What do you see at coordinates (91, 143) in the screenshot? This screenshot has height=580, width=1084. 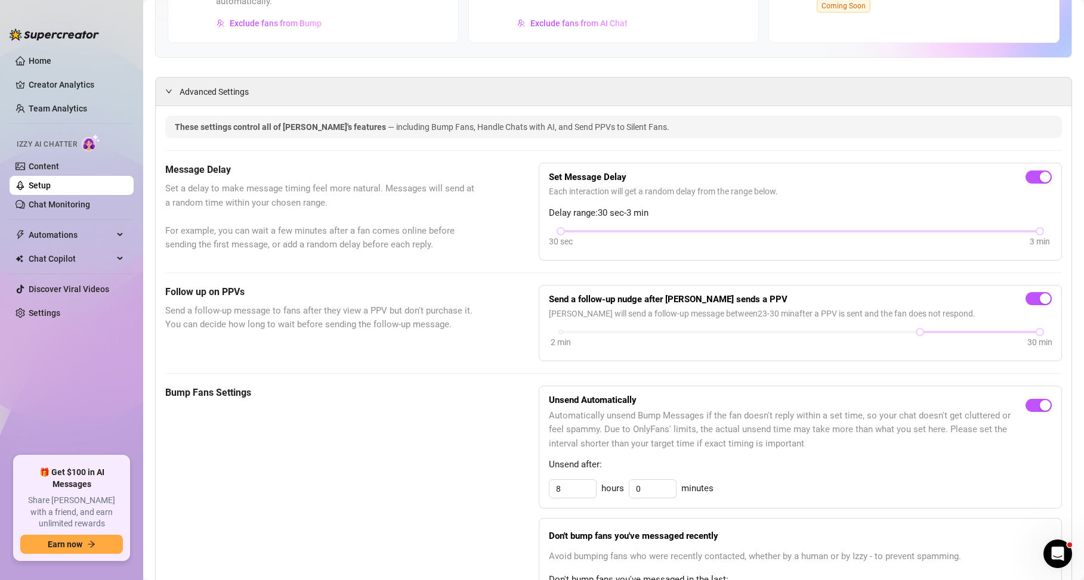 I see `img: AI Chatter` at bounding box center [91, 143].